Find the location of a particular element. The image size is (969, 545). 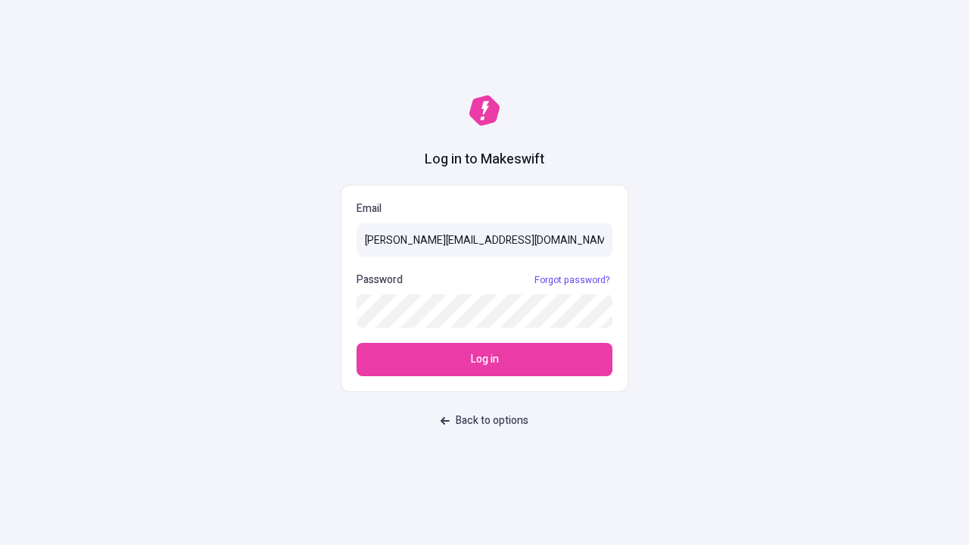

span: Back to options is located at coordinates (492, 421).